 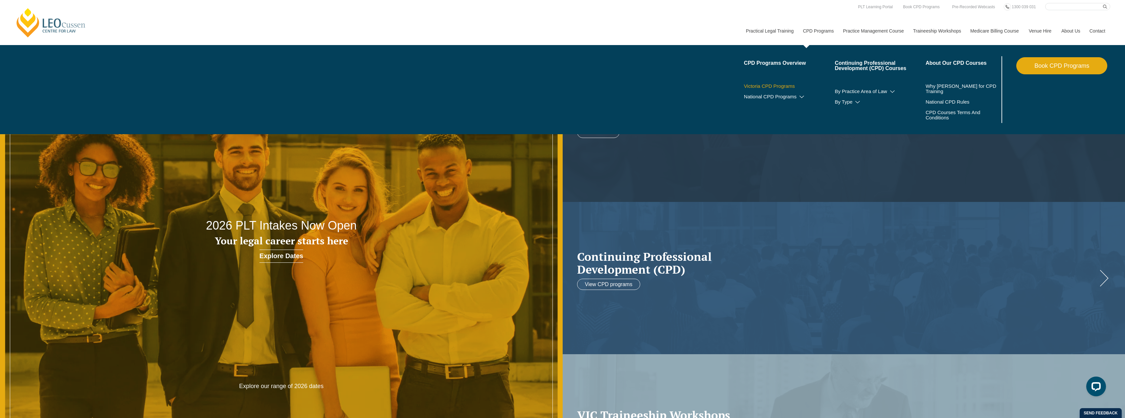 I want to click on a: CPD Programs, so click(x=818, y=31).